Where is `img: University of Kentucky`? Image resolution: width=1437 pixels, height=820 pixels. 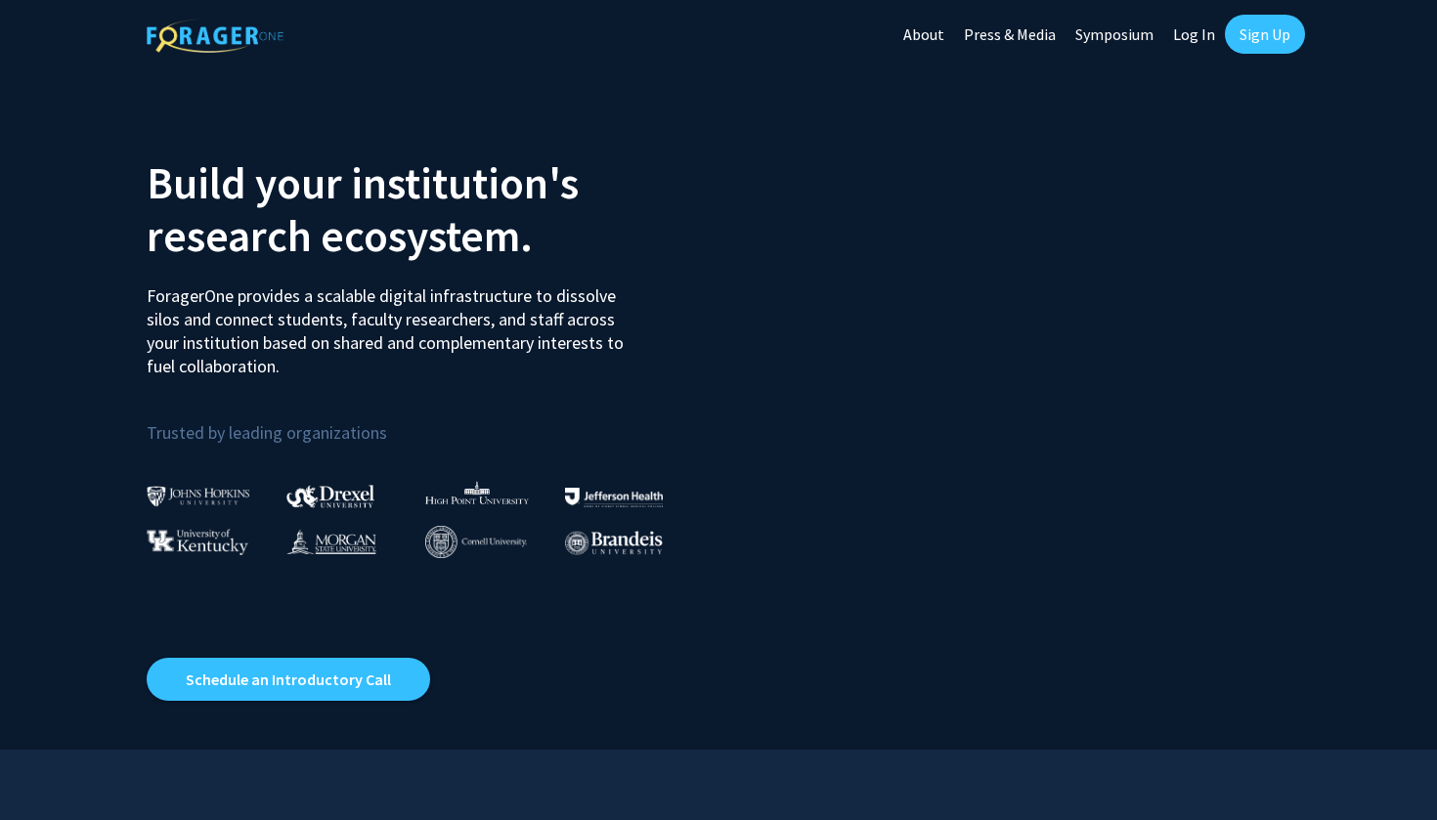
img: University of Kentucky is located at coordinates (197, 541).